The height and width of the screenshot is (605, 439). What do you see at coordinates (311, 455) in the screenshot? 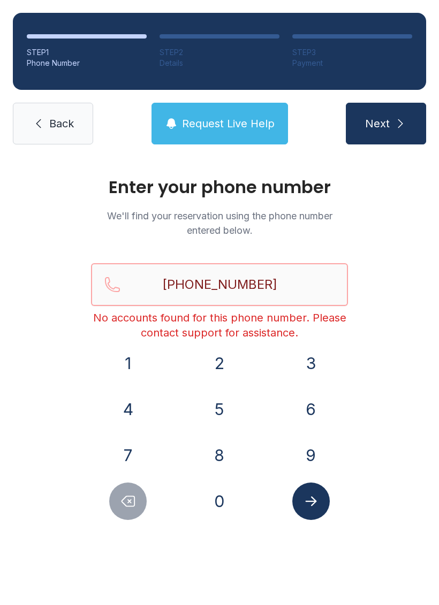
I see `button: 9` at bounding box center [311, 455].